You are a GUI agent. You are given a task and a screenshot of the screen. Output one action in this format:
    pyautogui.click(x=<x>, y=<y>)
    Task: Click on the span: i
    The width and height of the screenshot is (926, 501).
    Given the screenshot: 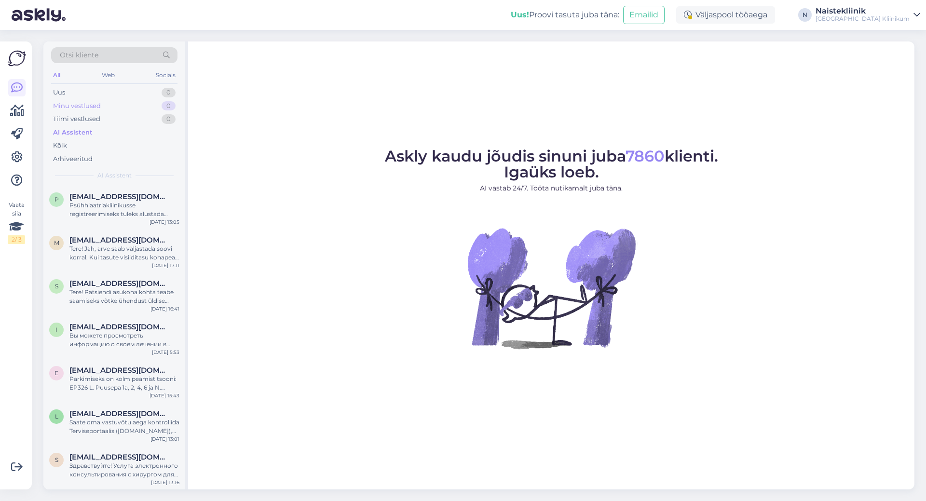 What is the action you would take?
    pyautogui.click(x=56, y=329)
    